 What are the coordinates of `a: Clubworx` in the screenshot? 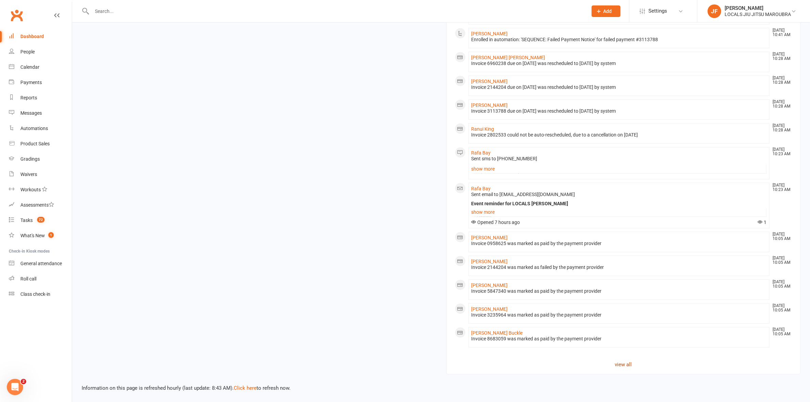 It's located at (17, 15).